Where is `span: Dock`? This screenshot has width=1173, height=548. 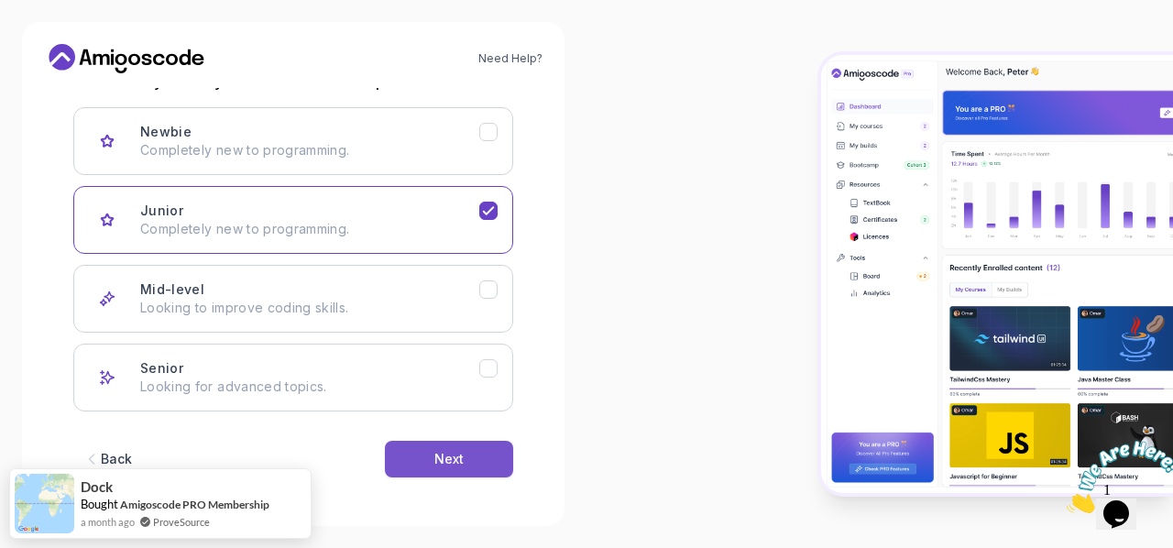 span: Dock is located at coordinates (96, 487).